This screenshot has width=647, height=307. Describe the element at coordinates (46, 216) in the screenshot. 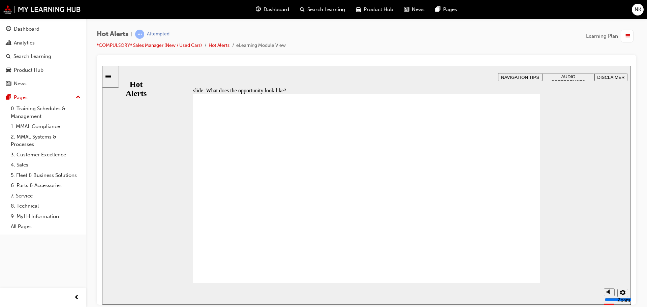

I see `a: 9. MyLH Information` at that location.